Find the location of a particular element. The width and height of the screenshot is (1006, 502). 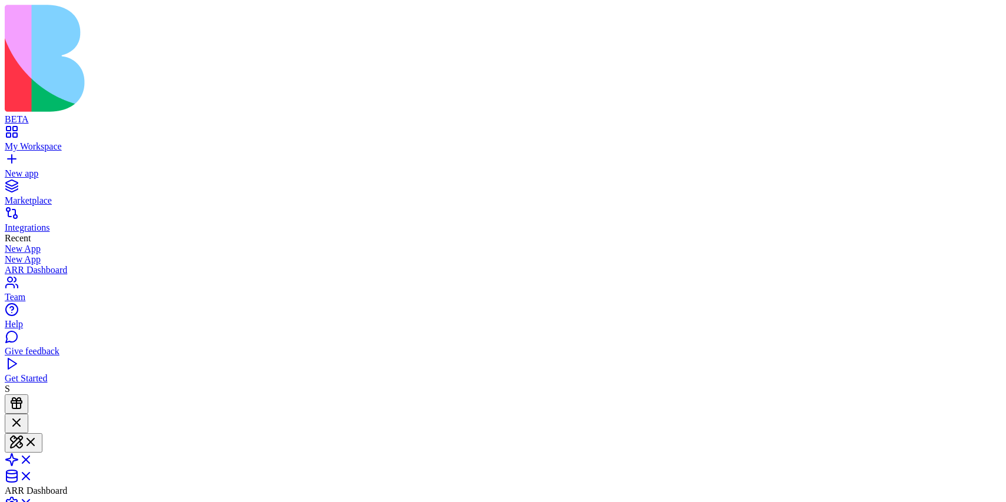

a: Give feedback is located at coordinates (503, 346).